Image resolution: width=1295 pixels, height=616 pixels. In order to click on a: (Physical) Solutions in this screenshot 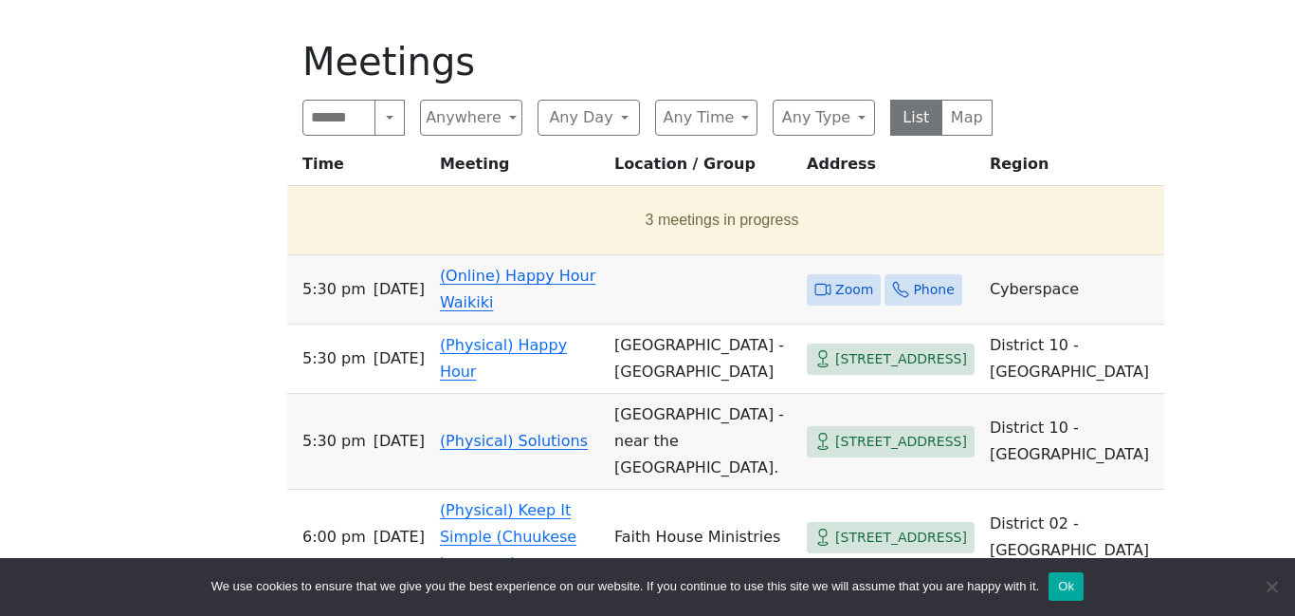, I will do `click(514, 440)`.